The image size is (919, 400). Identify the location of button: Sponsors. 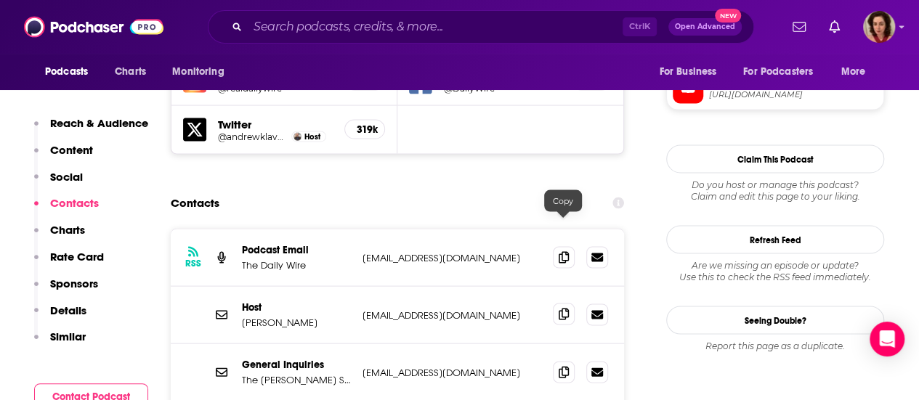
(66, 290).